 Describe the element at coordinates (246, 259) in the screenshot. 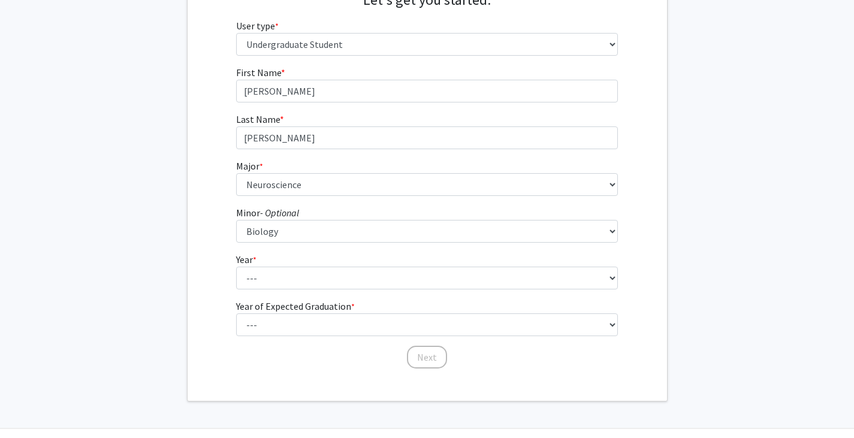

I see `label: Year` at that location.